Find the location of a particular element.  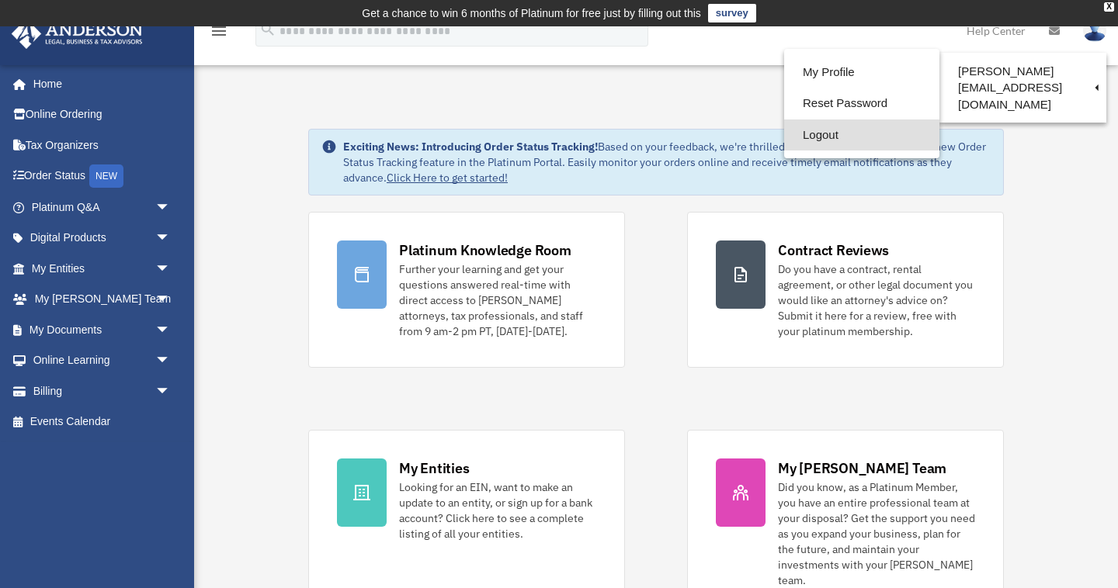

a: menu is located at coordinates (219, 33).